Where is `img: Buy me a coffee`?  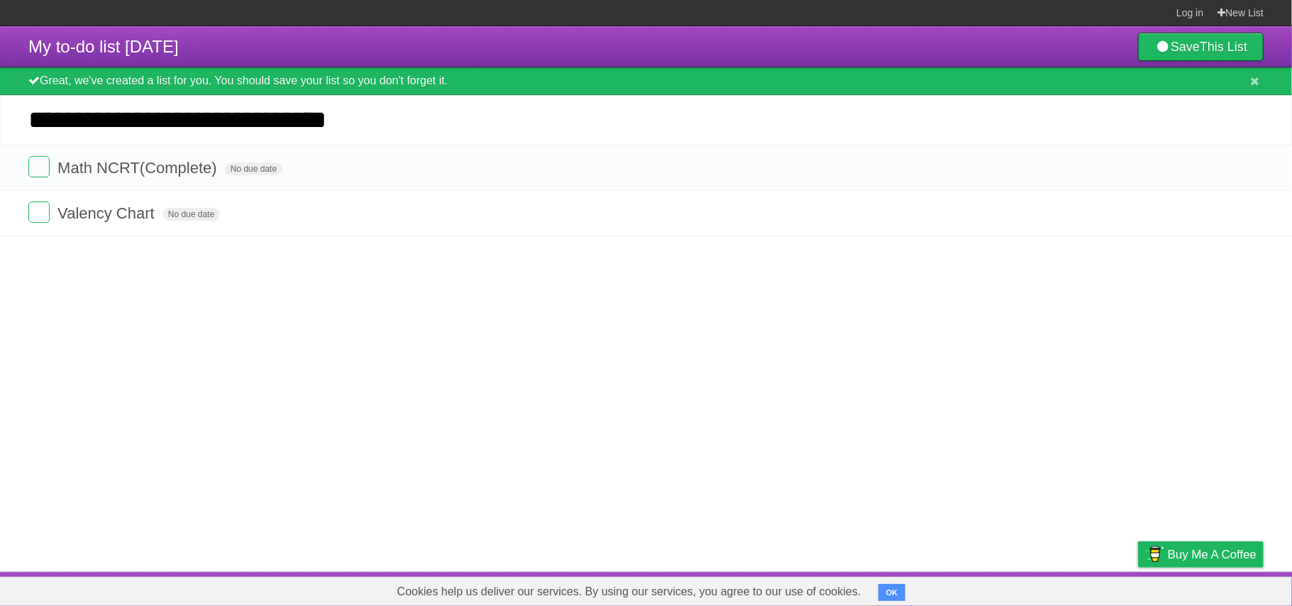
img: Buy me a coffee is located at coordinates (1154, 554).